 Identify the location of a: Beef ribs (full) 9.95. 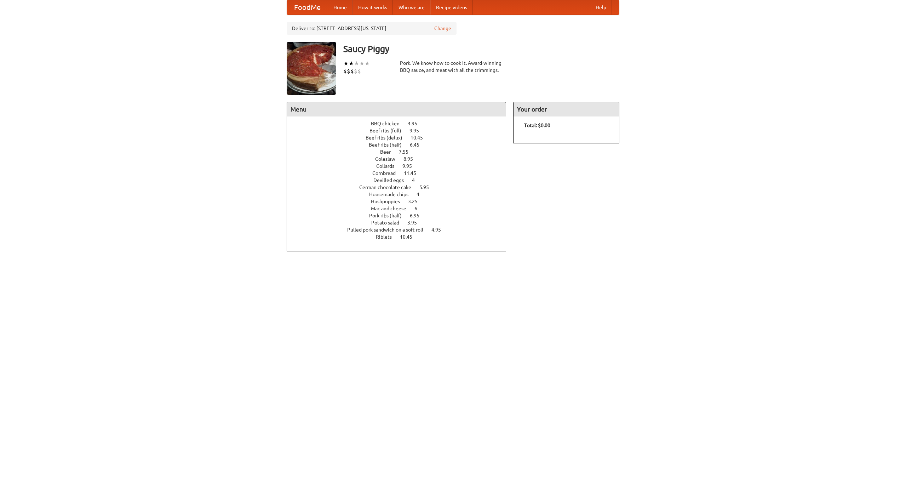
(401, 131).